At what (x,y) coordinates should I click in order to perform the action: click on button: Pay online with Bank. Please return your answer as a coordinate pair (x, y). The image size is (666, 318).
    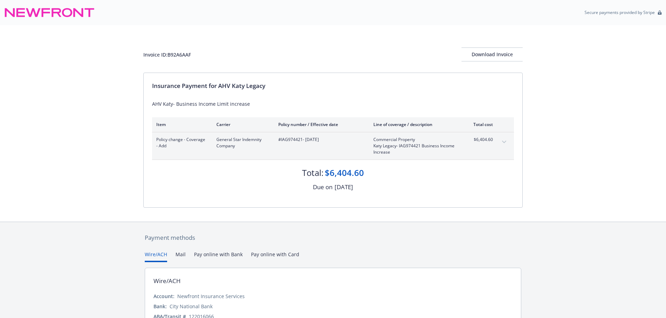
    Looking at the image, I should click on (218, 257).